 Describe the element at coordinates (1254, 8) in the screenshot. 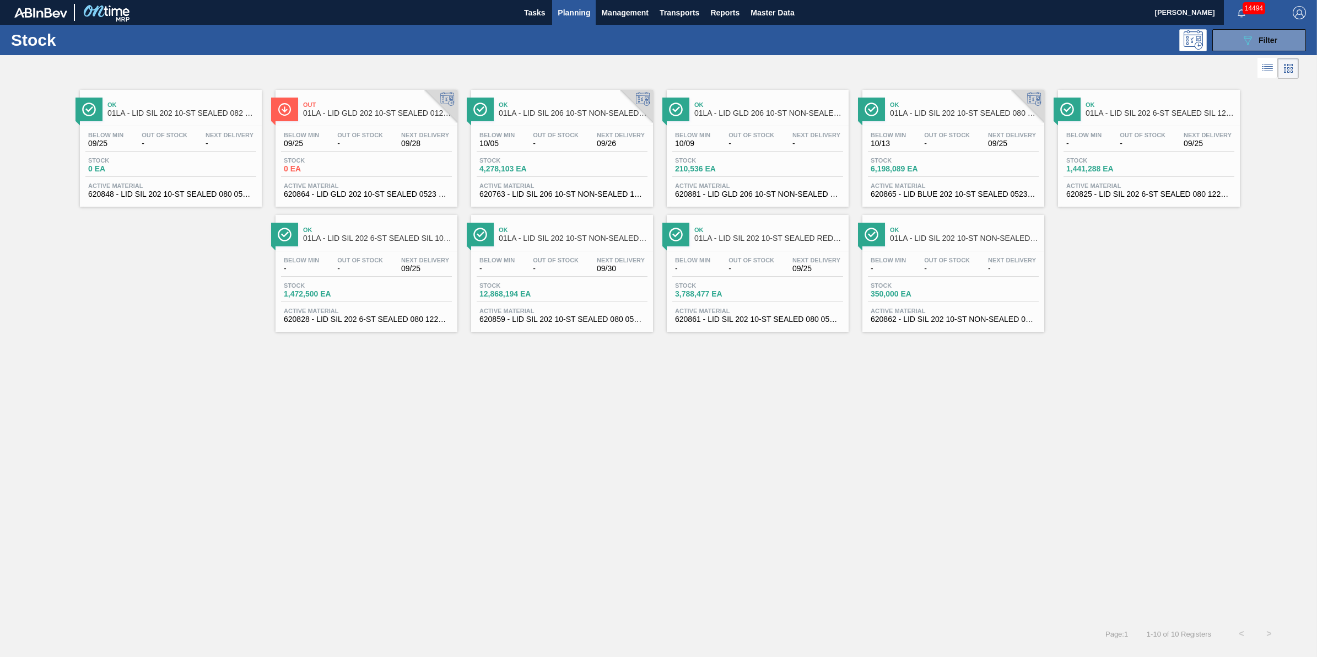

I see `span: 14494` at that location.